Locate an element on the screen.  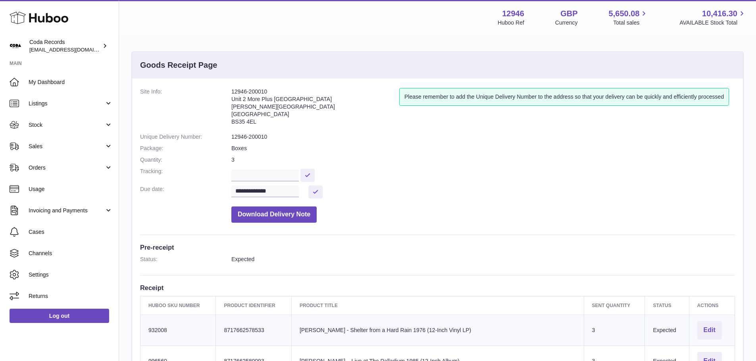
td: Expected is located at coordinates (666, 330).